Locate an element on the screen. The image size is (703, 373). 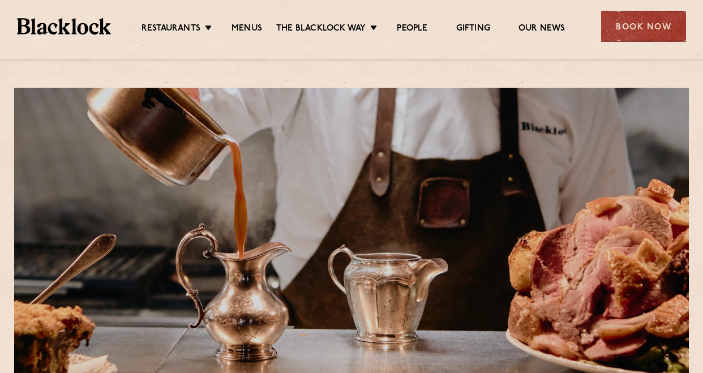
a: Menus is located at coordinates (247, 29).